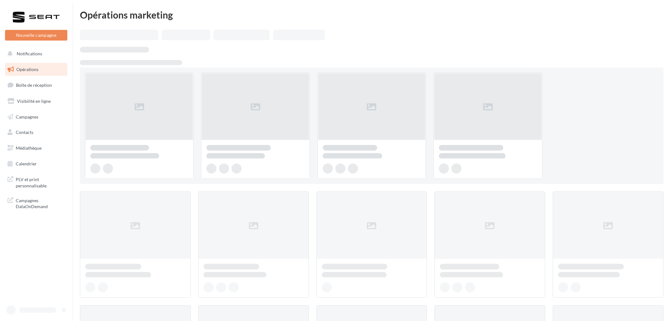 The width and height of the screenshot is (671, 321). Describe the element at coordinates (36, 70) in the screenshot. I see `a: Opérations` at that location.